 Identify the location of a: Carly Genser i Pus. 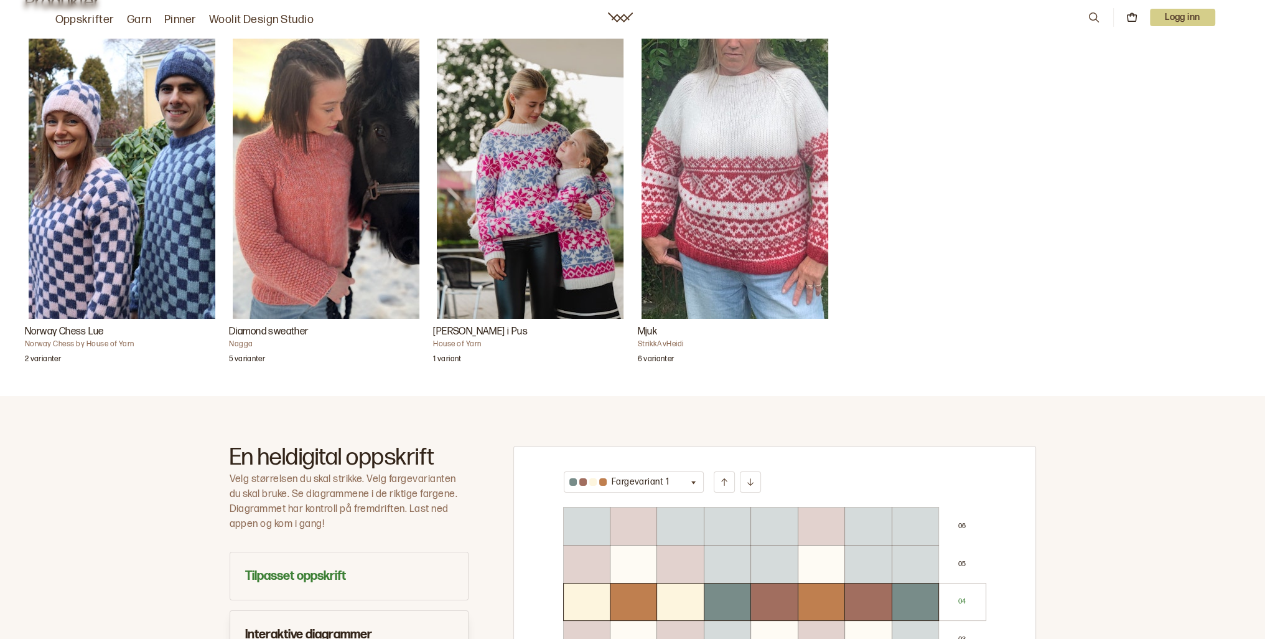
(530, 205).